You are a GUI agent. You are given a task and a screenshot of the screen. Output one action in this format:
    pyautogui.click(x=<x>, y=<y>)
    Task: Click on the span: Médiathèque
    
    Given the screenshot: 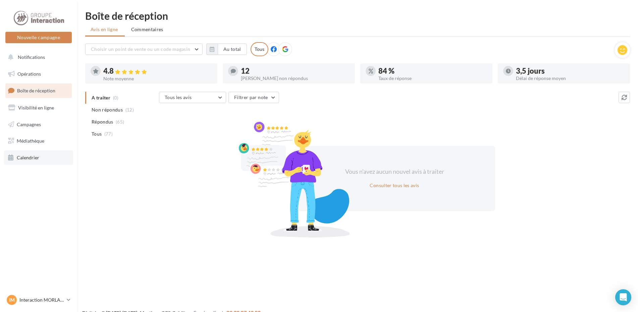 What is the action you would take?
    pyautogui.click(x=31, y=141)
    